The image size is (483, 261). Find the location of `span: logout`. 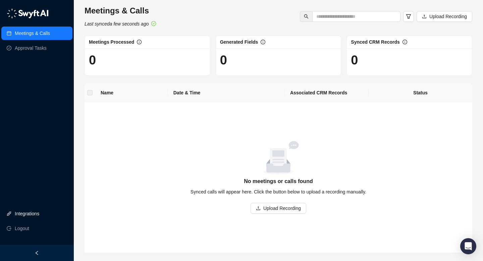

span: logout is located at coordinates (9, 228).